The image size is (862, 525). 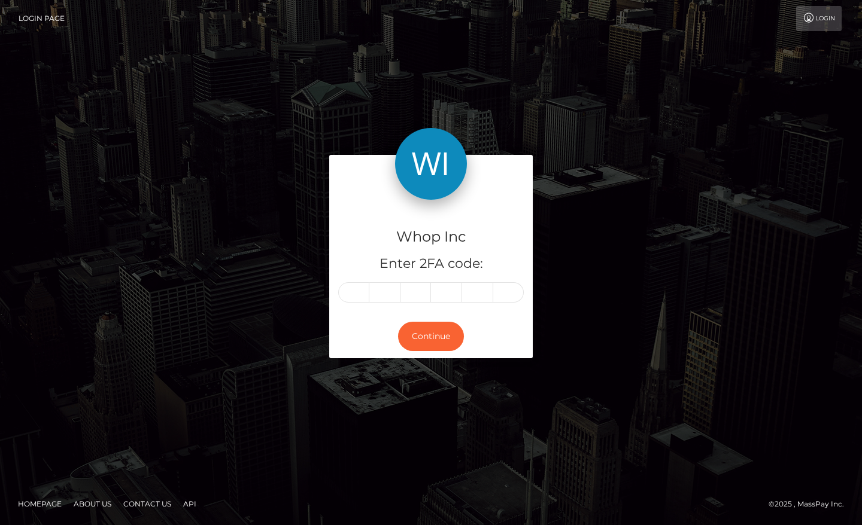 What do you see at coordinates (431, 164) in the screenshot?
I see `img: Whop Inc` at bounding box center [431, 164].